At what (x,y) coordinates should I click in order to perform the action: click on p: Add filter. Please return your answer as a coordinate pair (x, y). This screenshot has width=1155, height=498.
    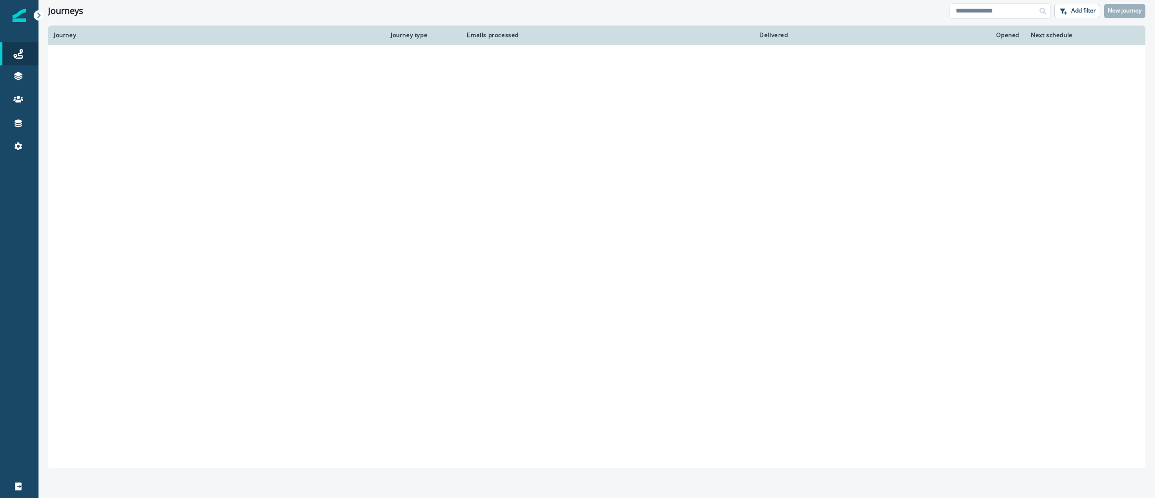
    Looking at the image, I should click on (1083, 11).